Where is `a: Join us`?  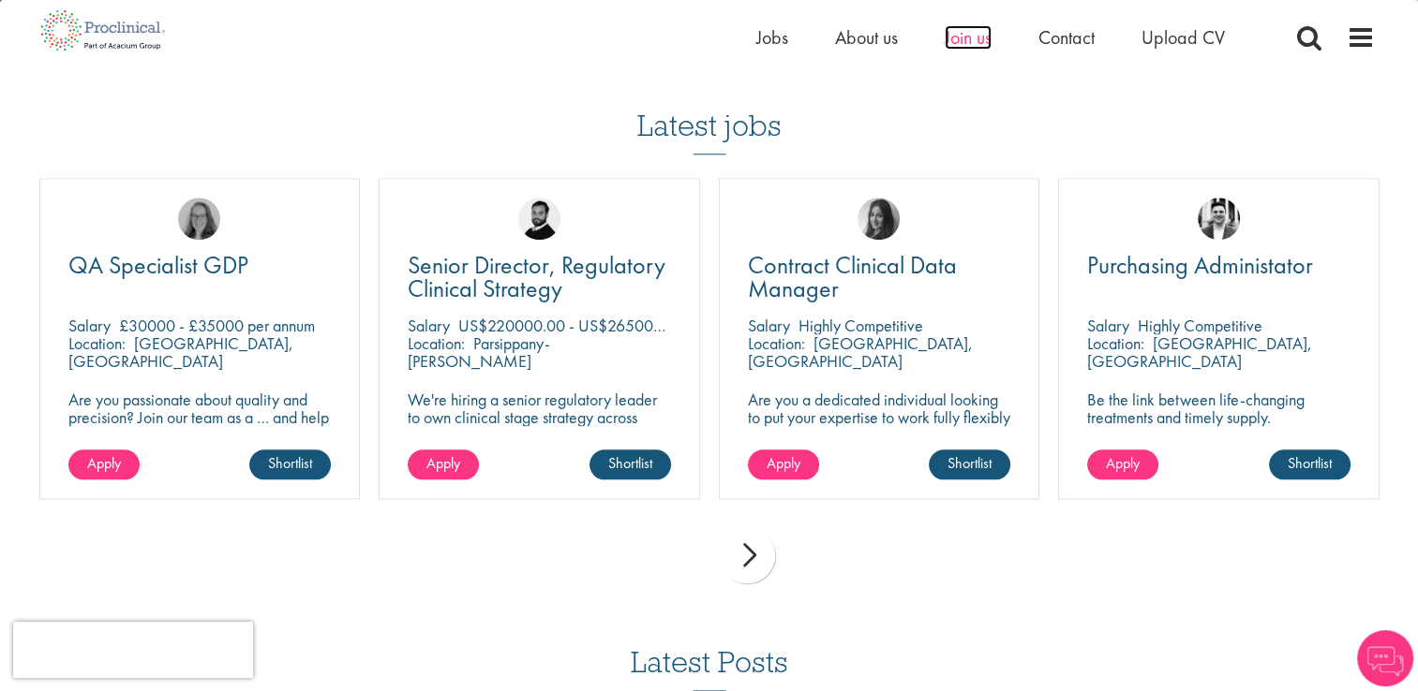 a: Join us is located at coordinates (968, 37).